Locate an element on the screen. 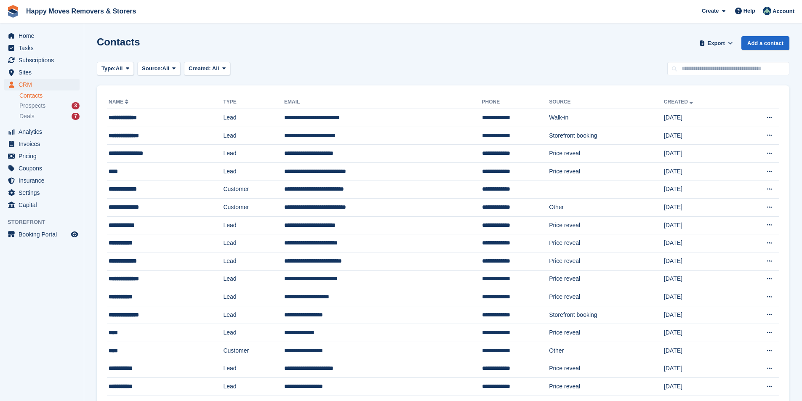 The height and width of the screenshot is (401, 802). a: Created is located at coordinates (679, 102).